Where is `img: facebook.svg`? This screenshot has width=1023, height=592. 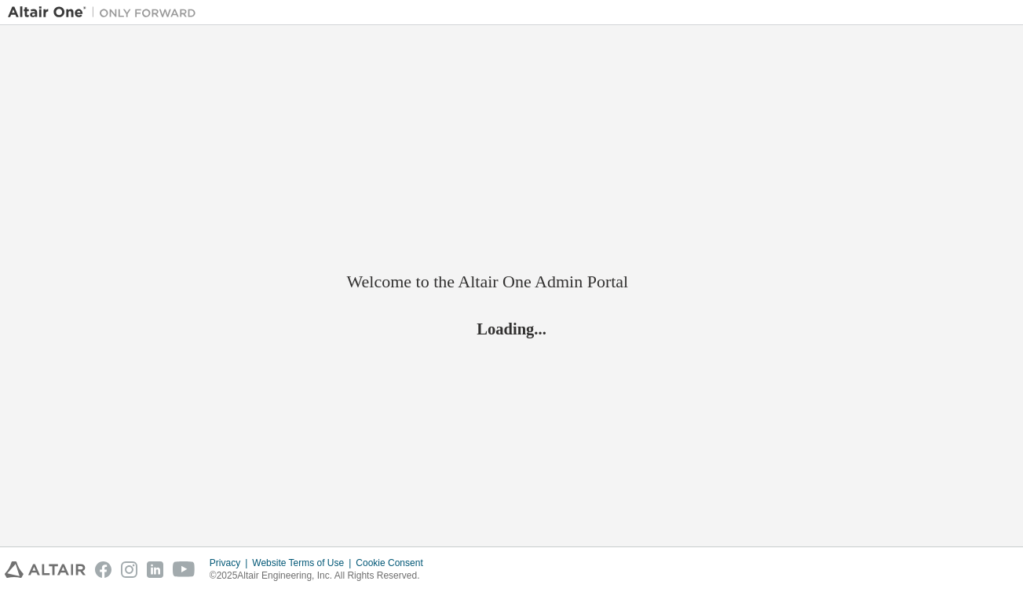
img: facebook.svg is located at coordinates (103, 569).